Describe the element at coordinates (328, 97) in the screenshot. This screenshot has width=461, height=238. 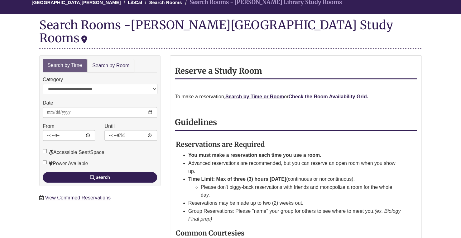
I see `strong: Check the Room Availability Grid.` at that location.